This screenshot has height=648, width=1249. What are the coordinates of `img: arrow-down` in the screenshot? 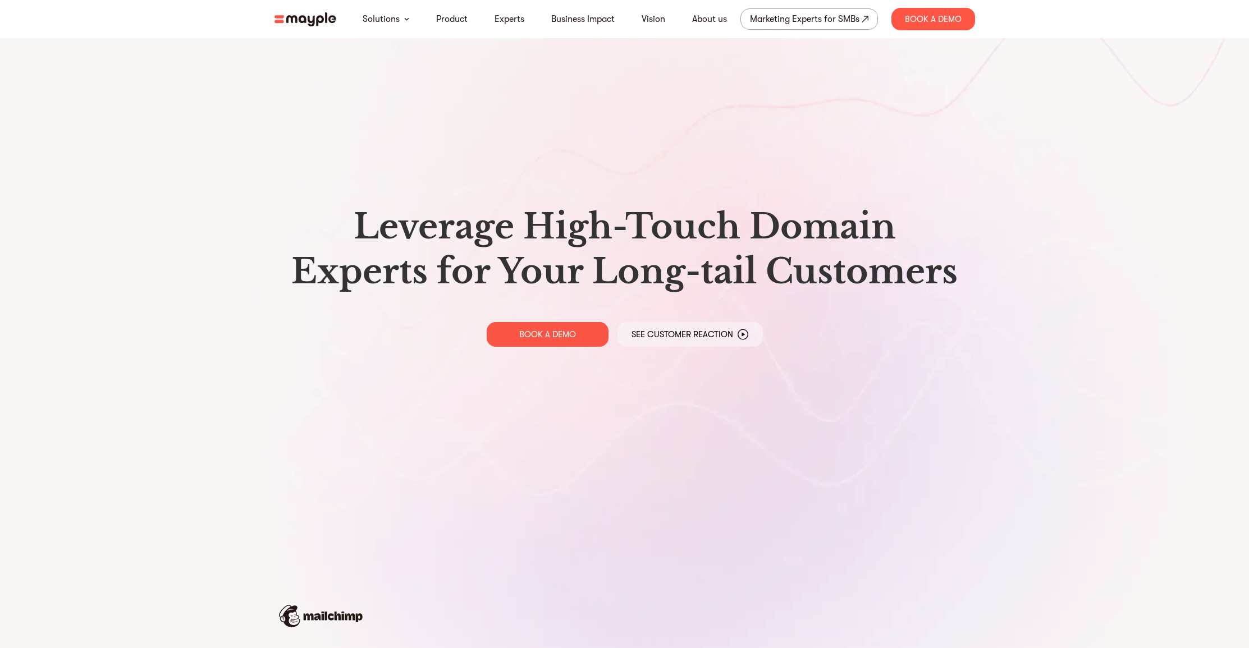 It's located at (406, 19).